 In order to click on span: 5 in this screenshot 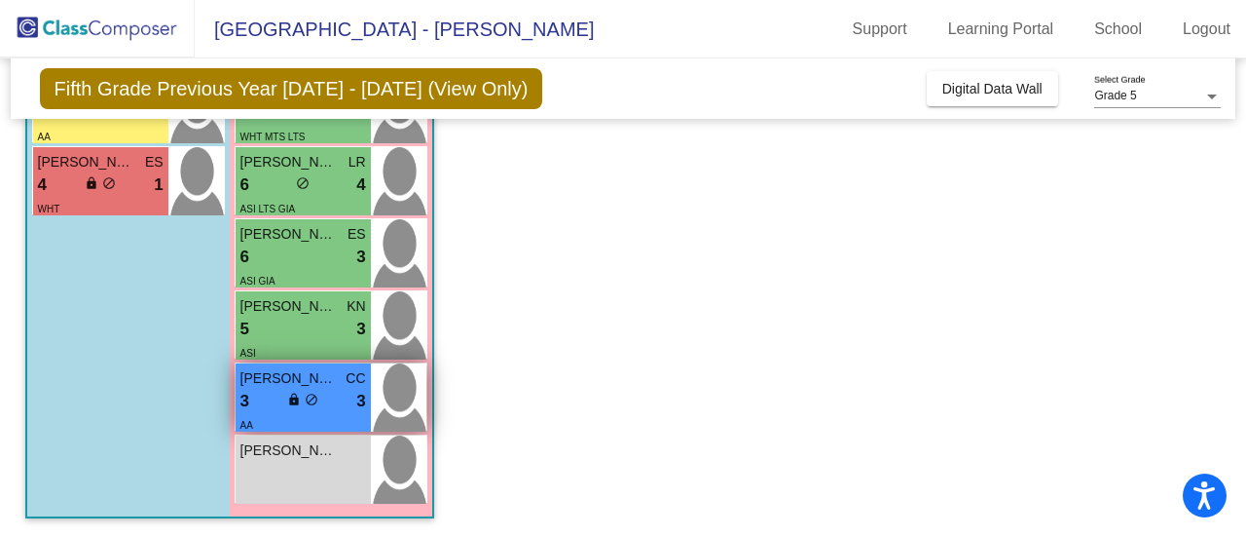, I will do `click(244, 329)`.